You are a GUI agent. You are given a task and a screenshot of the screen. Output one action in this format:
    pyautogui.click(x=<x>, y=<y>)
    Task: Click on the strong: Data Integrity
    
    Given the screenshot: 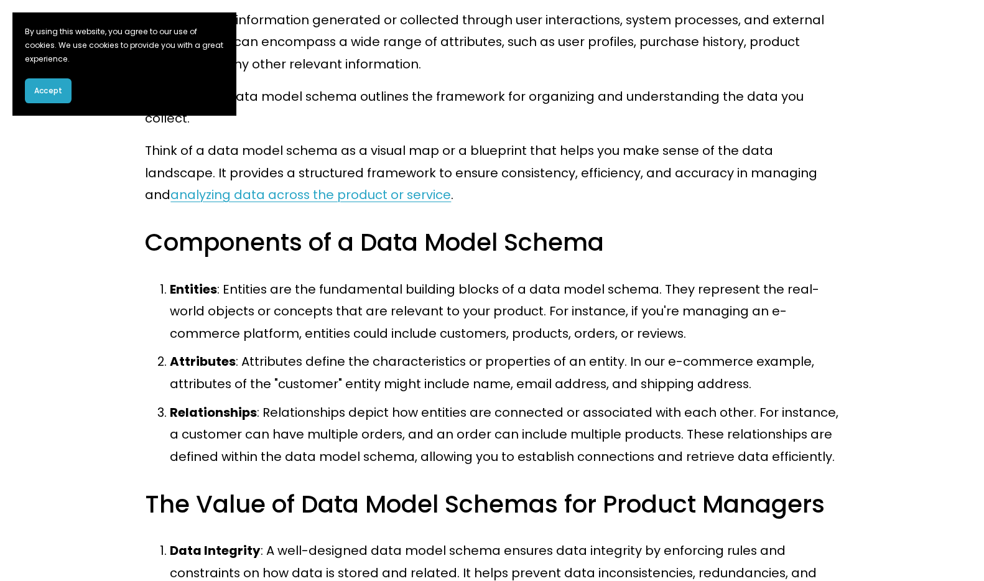 What is the action you would take?
    pyautogui.click(x=215, y=550)
    